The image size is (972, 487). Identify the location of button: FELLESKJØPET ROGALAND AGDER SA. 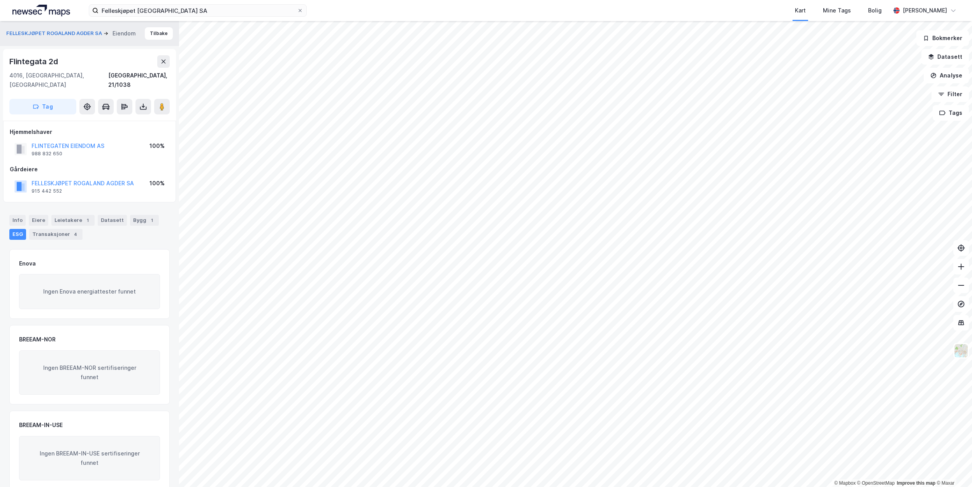
(55, 33).